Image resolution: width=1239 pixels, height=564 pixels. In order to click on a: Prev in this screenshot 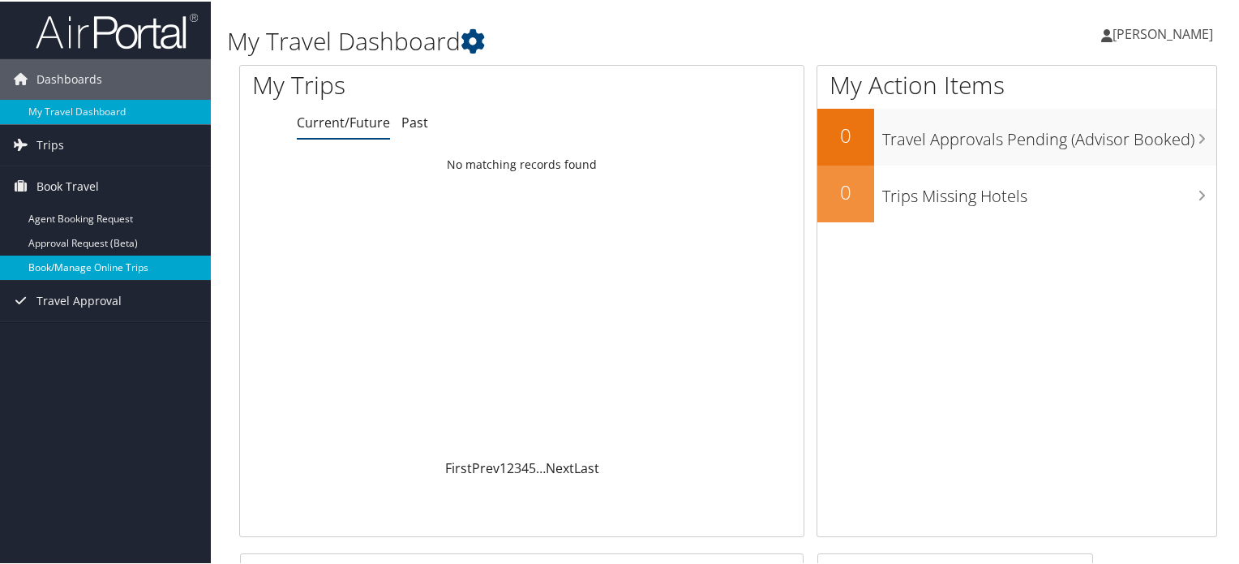, I will do `click(486, 466)`.